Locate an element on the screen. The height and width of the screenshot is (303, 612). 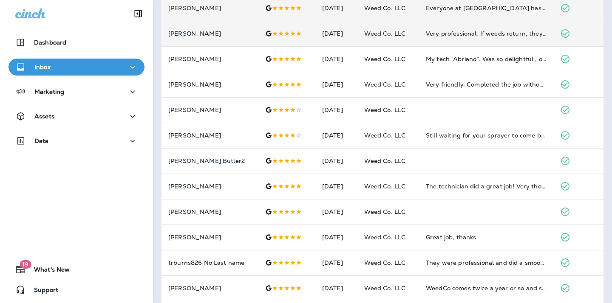
p: Assets is located at coordinates (44, 116).